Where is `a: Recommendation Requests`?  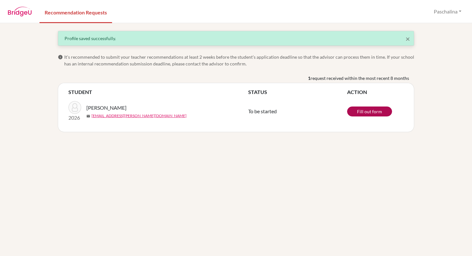
a: Recommendation Requests is located at coordinates (76, 12).